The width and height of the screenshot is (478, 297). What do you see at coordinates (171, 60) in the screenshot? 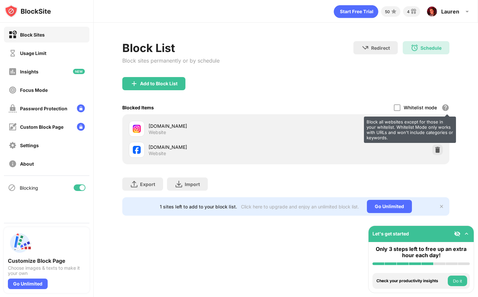
I see `div: Block sites permanently or by schedule` at bounding box center [171, 60].